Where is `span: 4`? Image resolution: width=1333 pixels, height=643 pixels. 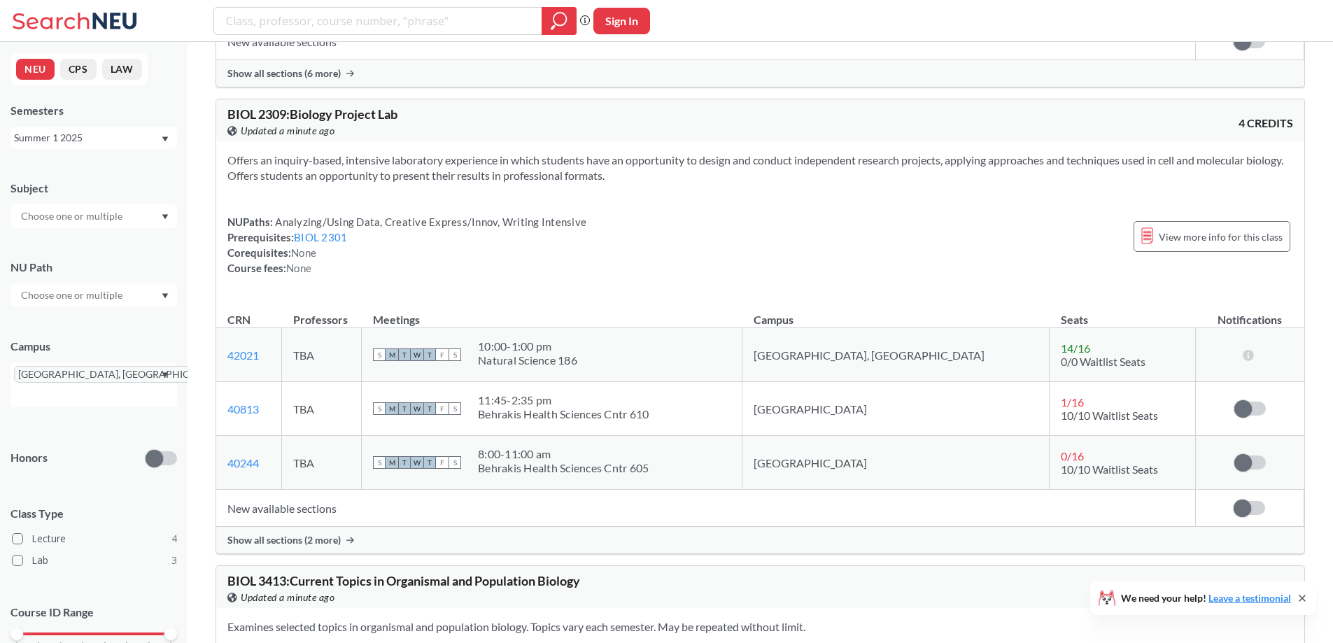
span: 4 is located at coordinates (174, 539).